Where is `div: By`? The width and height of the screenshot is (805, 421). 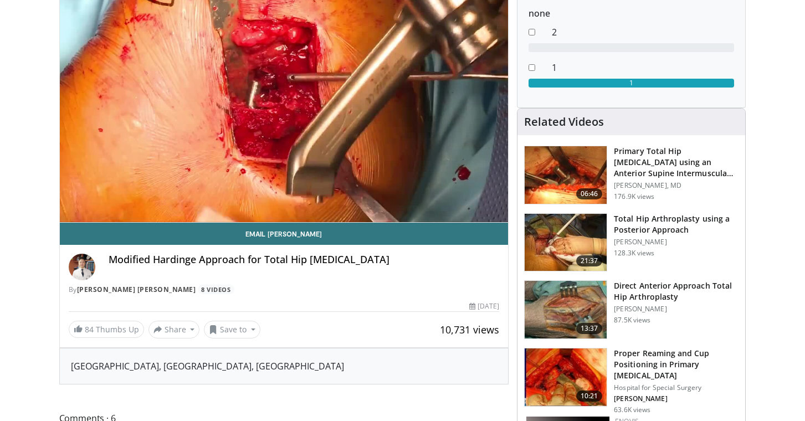
div: By is located at coordinates (284, 290).